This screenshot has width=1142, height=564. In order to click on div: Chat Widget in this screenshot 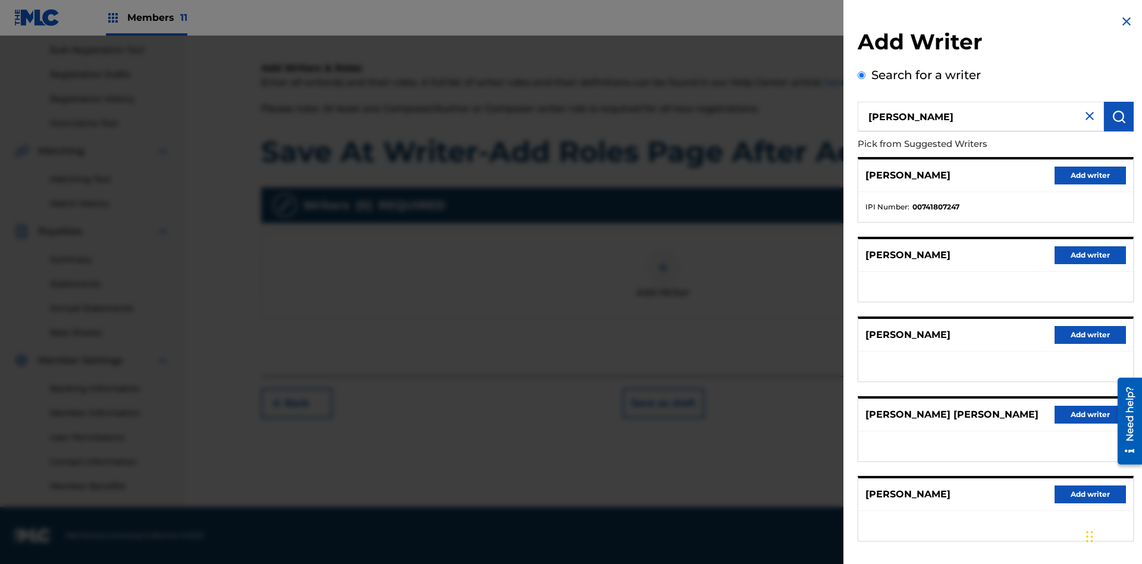, I will do `click(1112, 535)`.